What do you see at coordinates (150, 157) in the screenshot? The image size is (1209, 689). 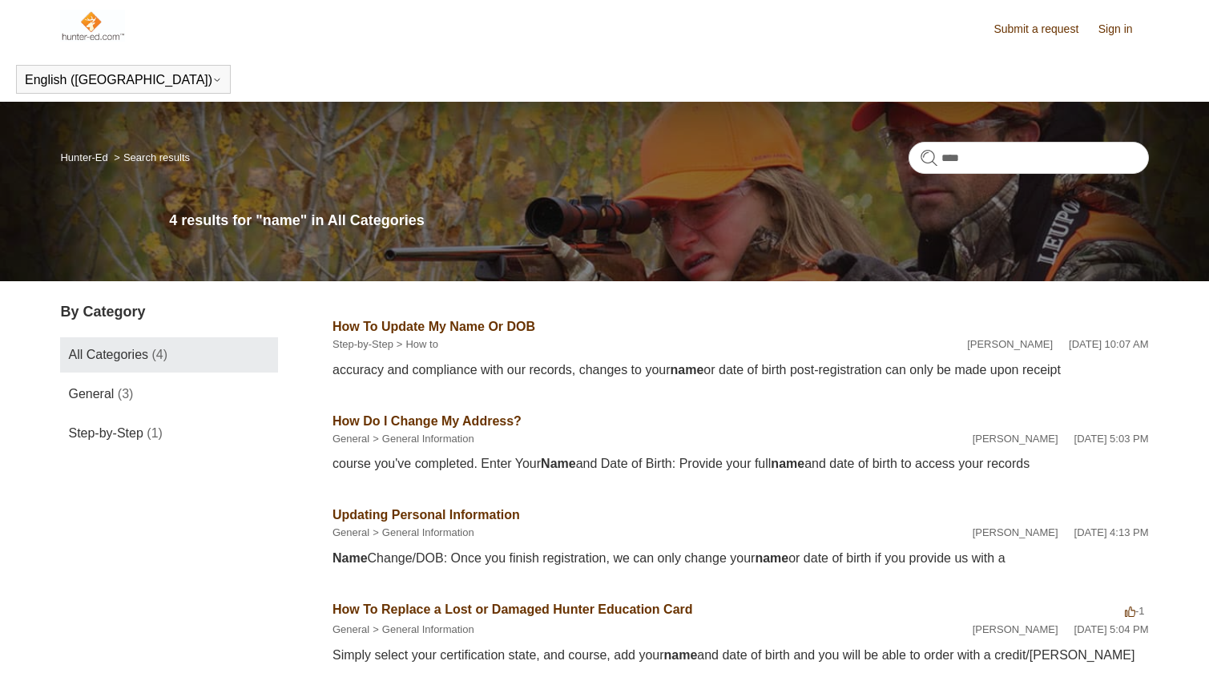 I see `li: Search results` at bounding box center [150, 157].